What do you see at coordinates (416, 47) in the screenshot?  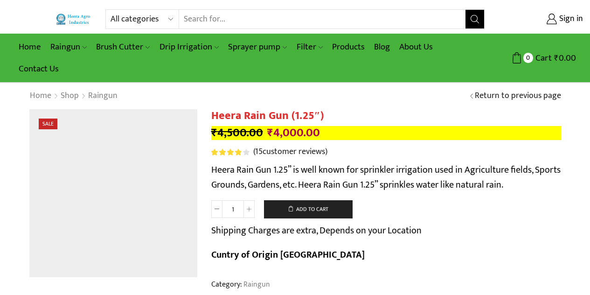 I see `a: About Us` at bounding box center [416, 47].